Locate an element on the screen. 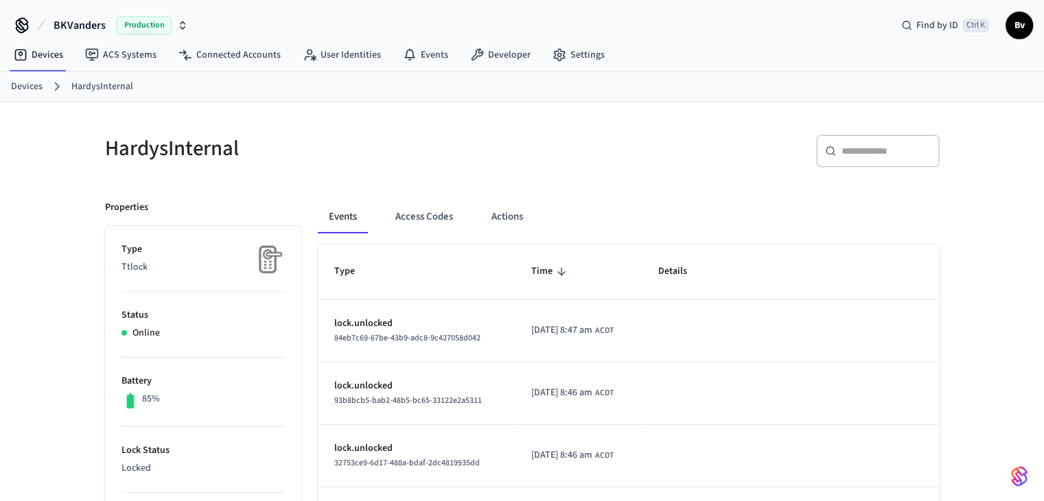  div: Find by IDCtrl K is located at coordinates (946, 25).